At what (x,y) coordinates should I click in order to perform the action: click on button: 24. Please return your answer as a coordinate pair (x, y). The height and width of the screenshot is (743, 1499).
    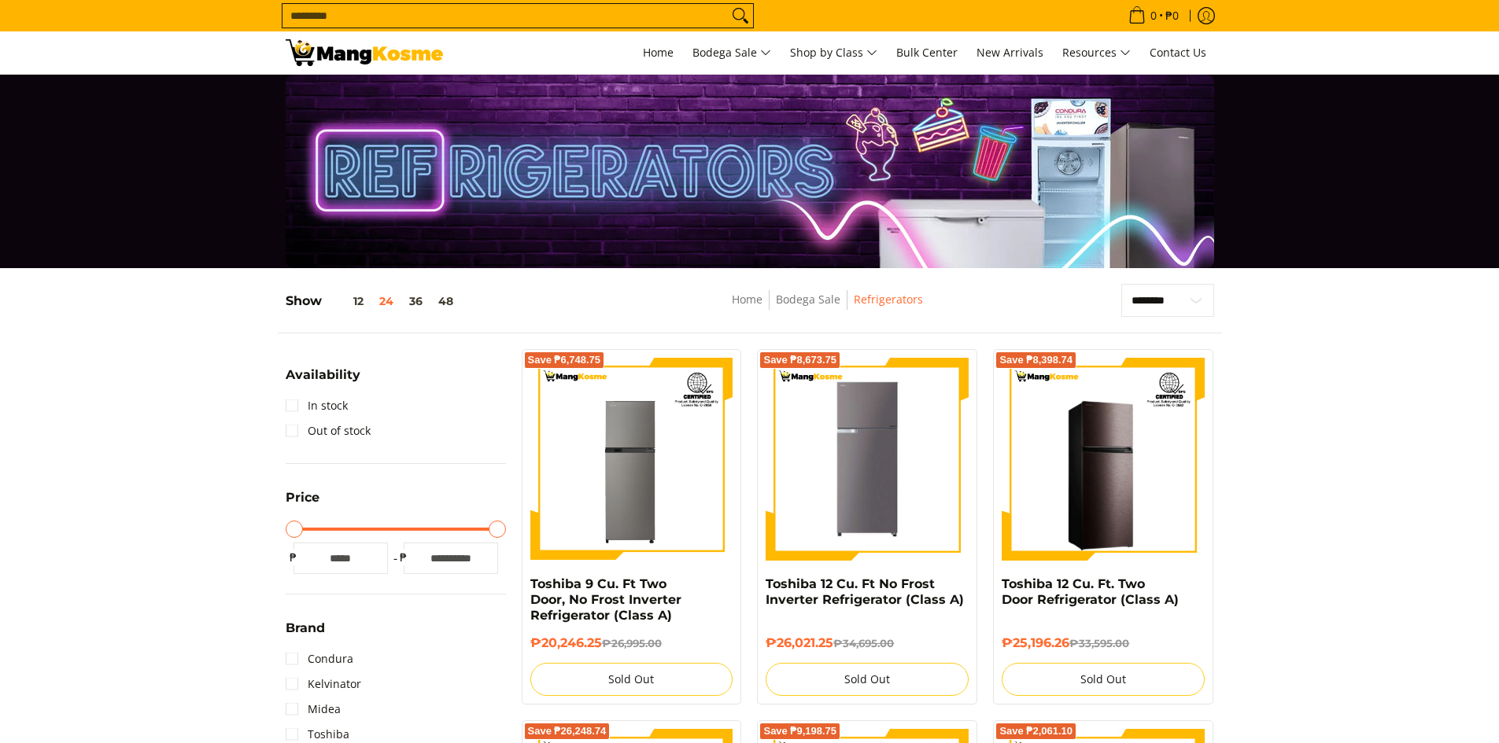
    Looking at the image, I should click on (386, 301).